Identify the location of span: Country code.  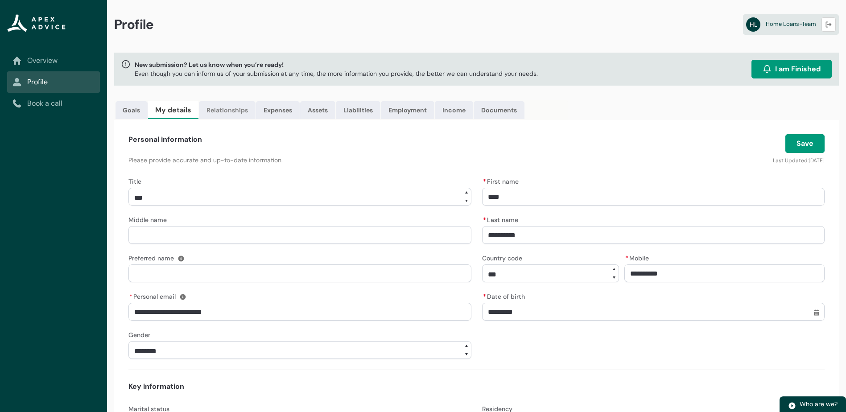
(502, 258).